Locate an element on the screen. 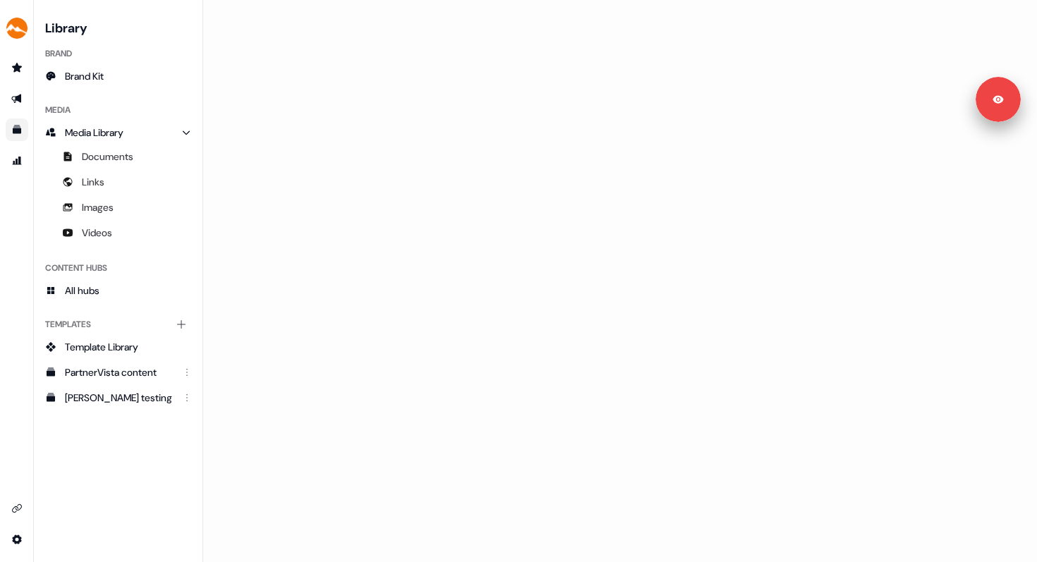  a: PartnerVista content is located at coordinates (118, 373).